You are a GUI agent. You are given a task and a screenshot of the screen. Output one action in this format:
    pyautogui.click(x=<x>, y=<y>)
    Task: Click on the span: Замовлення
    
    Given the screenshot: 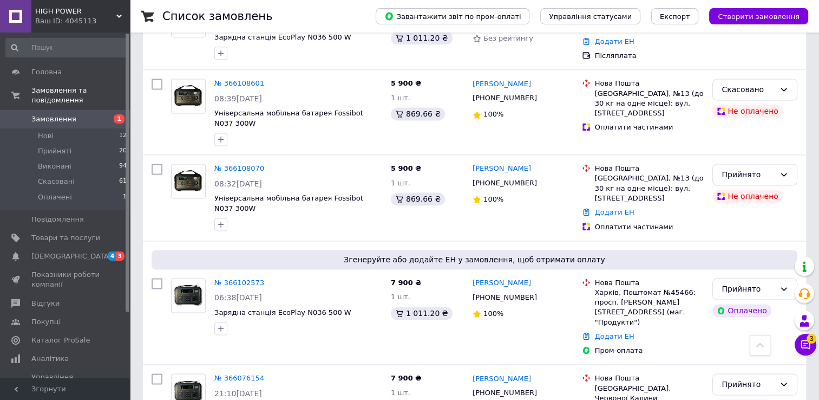 What is the action you would take?
    pyautogui.click(x=54, y=119)
    